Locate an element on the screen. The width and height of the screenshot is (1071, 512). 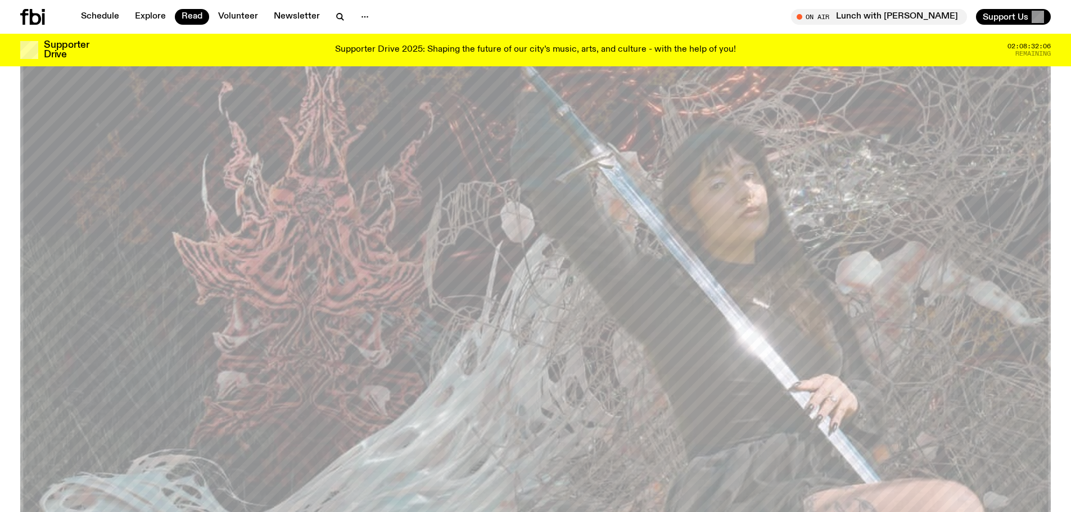
a: Volunteer is located at coordinates (238, 17).